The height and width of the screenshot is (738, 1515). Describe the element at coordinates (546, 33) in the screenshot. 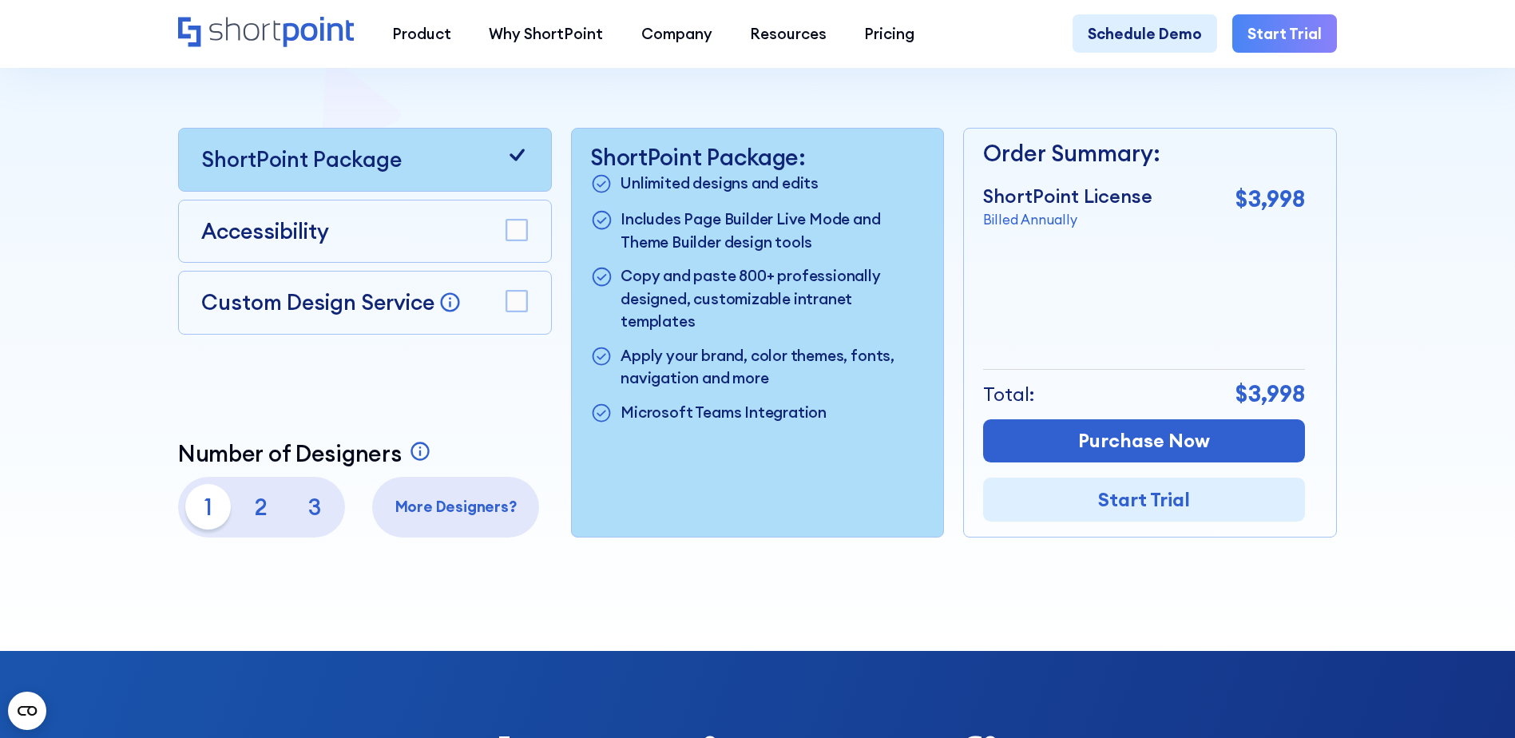

I see `a: Why ShortPoint` at that location.